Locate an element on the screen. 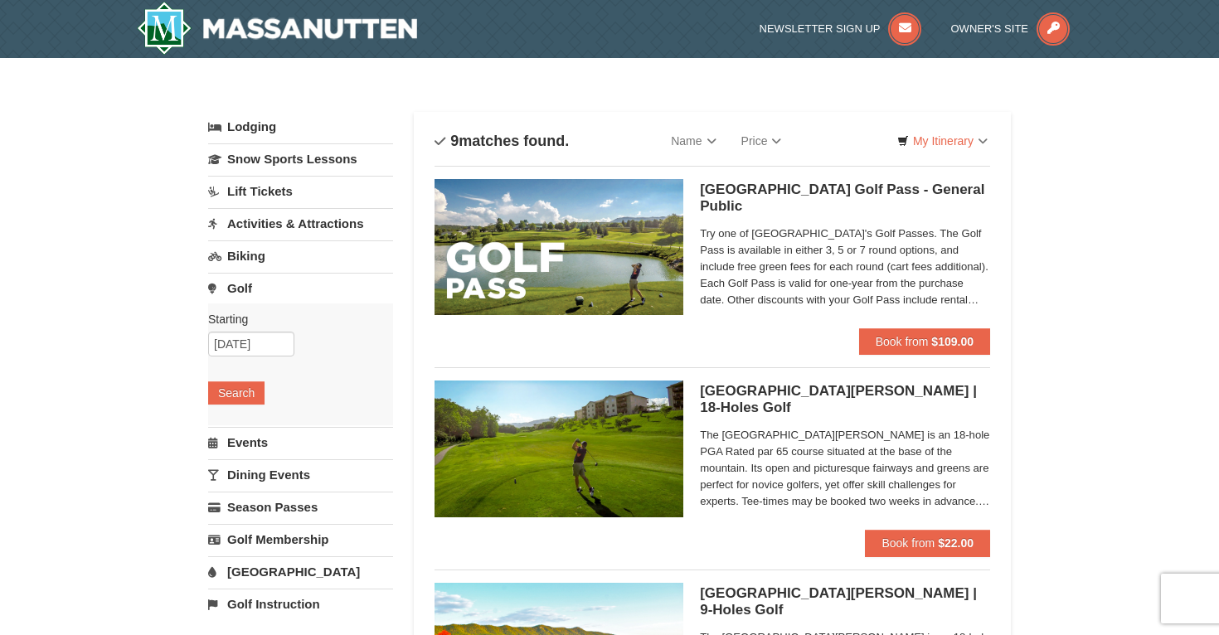 The height and width of the screenshot is (635, 1219). a: Lodging is located at coordinates (300, 127).